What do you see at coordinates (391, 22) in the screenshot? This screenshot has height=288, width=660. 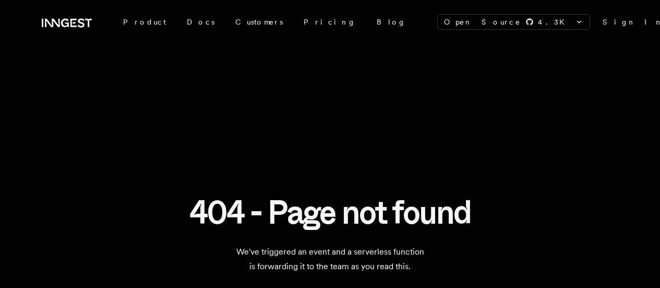 I see `a: Blog` at bounding box center [391, 22].